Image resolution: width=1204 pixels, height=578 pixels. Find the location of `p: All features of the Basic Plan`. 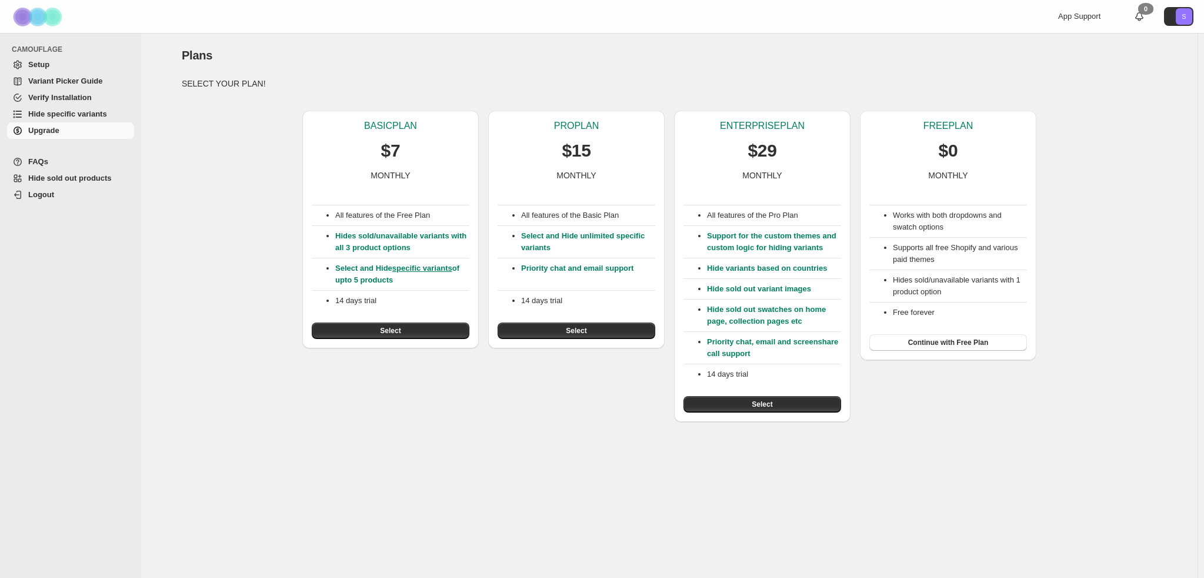

p: All features of the Basic Plan is located at coordinates (588, 215).